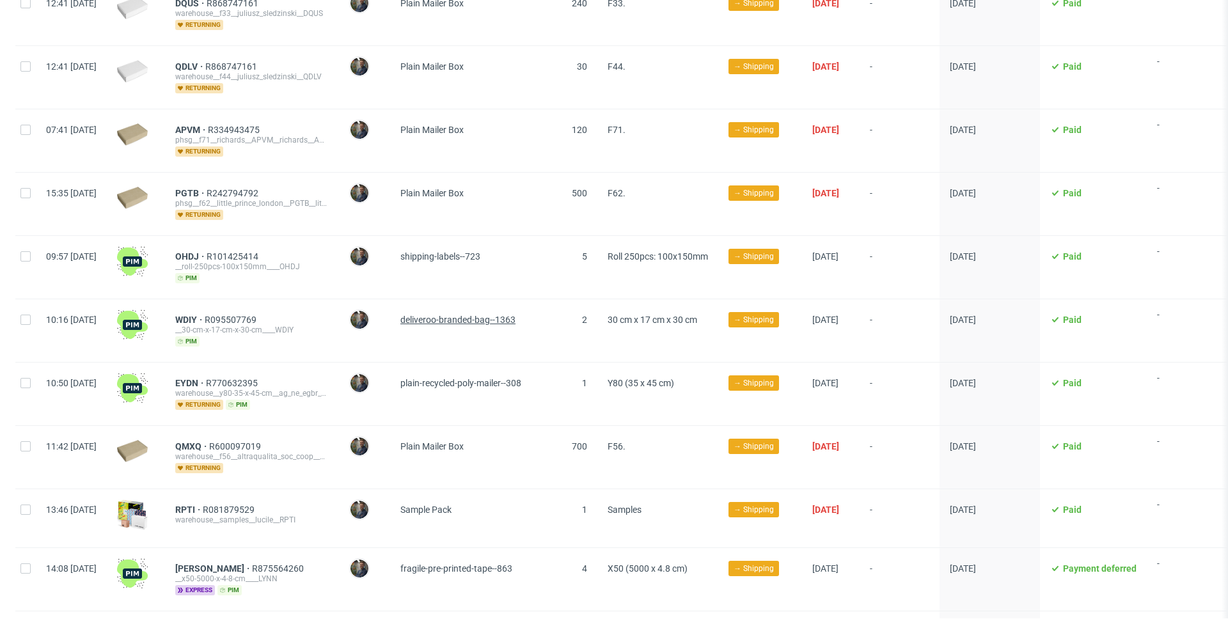  Describe the element at coordinates (233, 193) in the screenshot. I see `span: R242794792` at that location.